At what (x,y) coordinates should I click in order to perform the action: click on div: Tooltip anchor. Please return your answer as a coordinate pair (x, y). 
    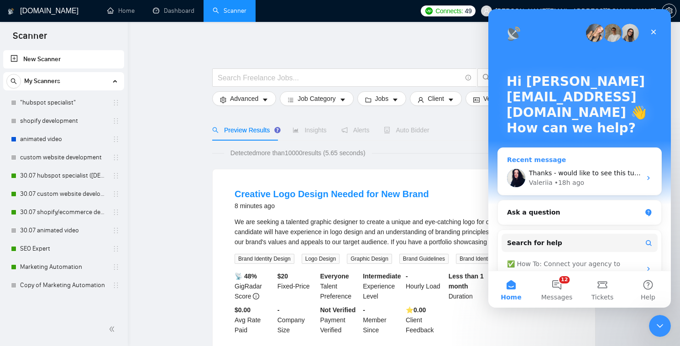
    Looking at the image, I should click on (278, 130).